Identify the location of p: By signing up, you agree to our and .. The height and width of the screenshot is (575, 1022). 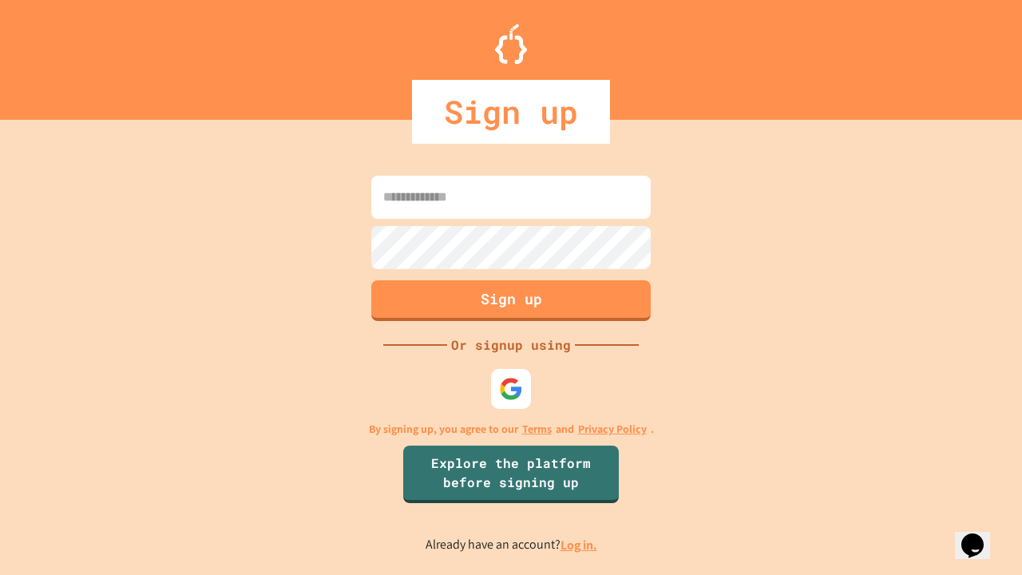
(511, 429).